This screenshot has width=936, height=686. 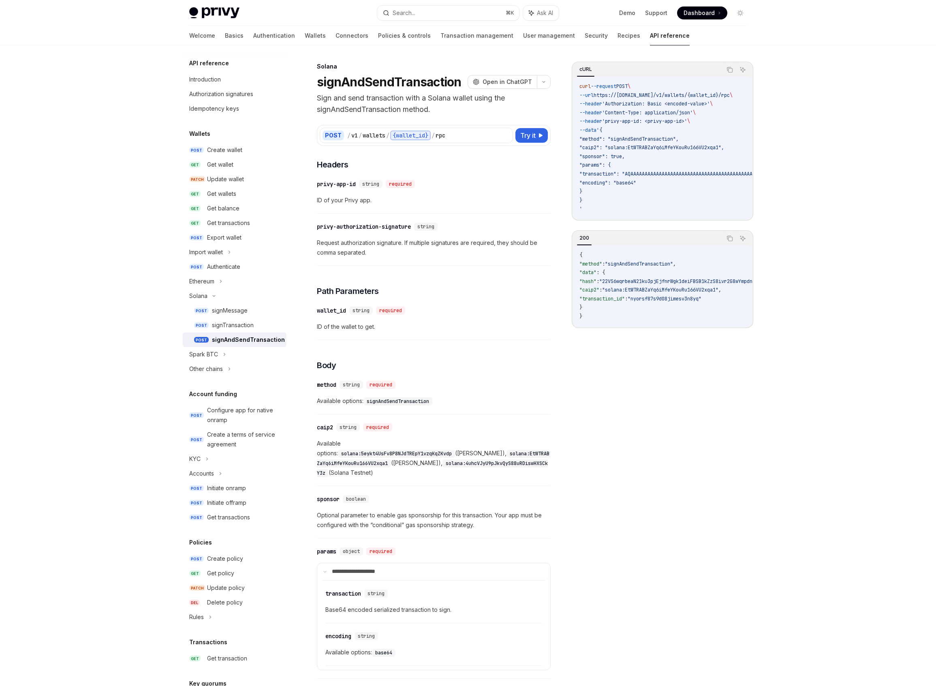 I want to click on div: Get wallets, so click(x=222, y=194).